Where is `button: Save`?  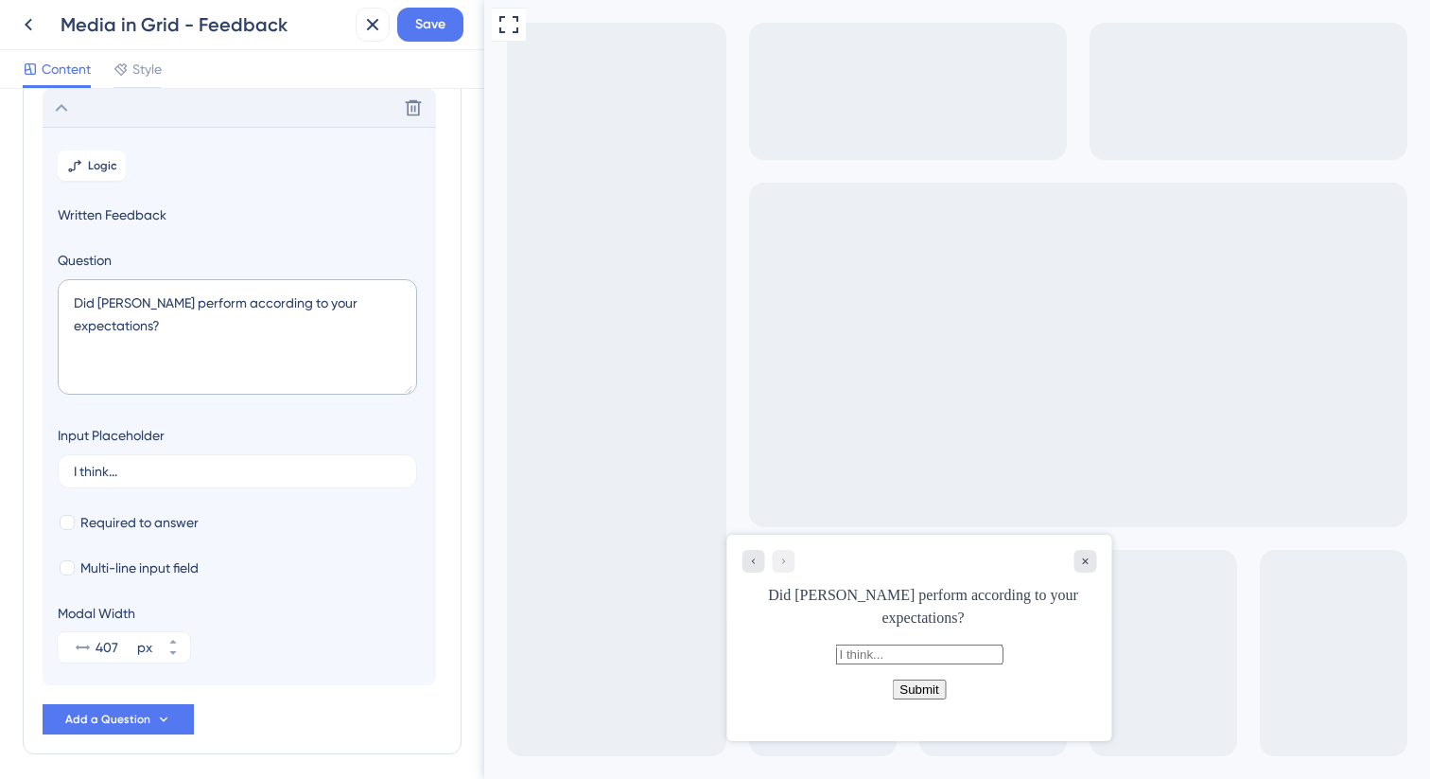 button: Save is located at coordinates (430, 25).